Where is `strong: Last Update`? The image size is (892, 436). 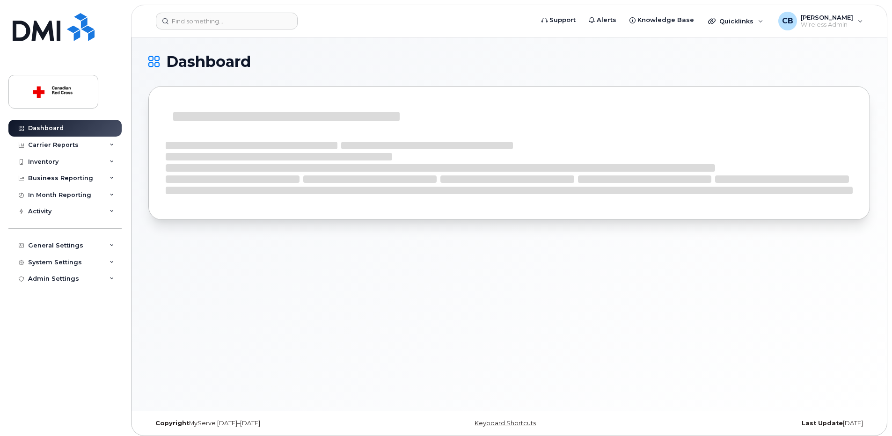
strong: Last Update is located at coordinates (822, 423).